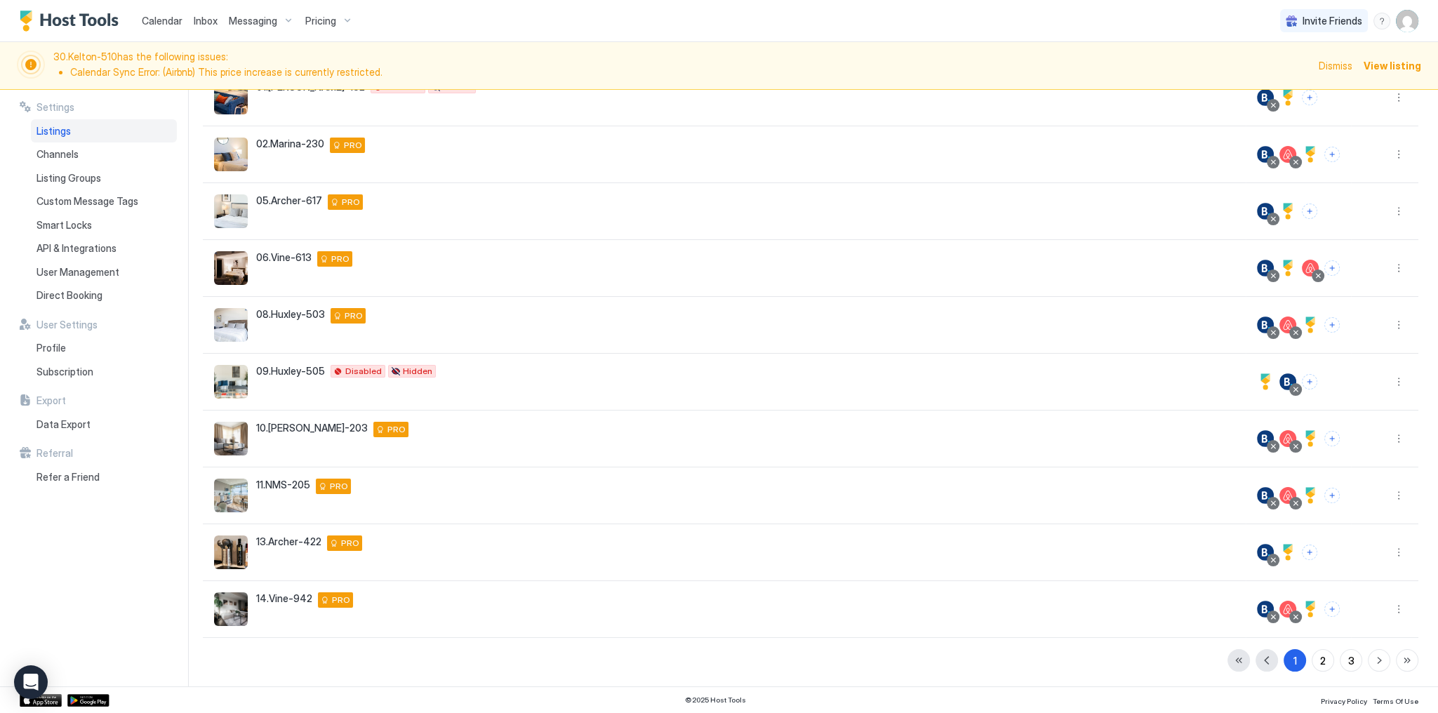  I want to click on div: Google Play Store, so click(88, 701).